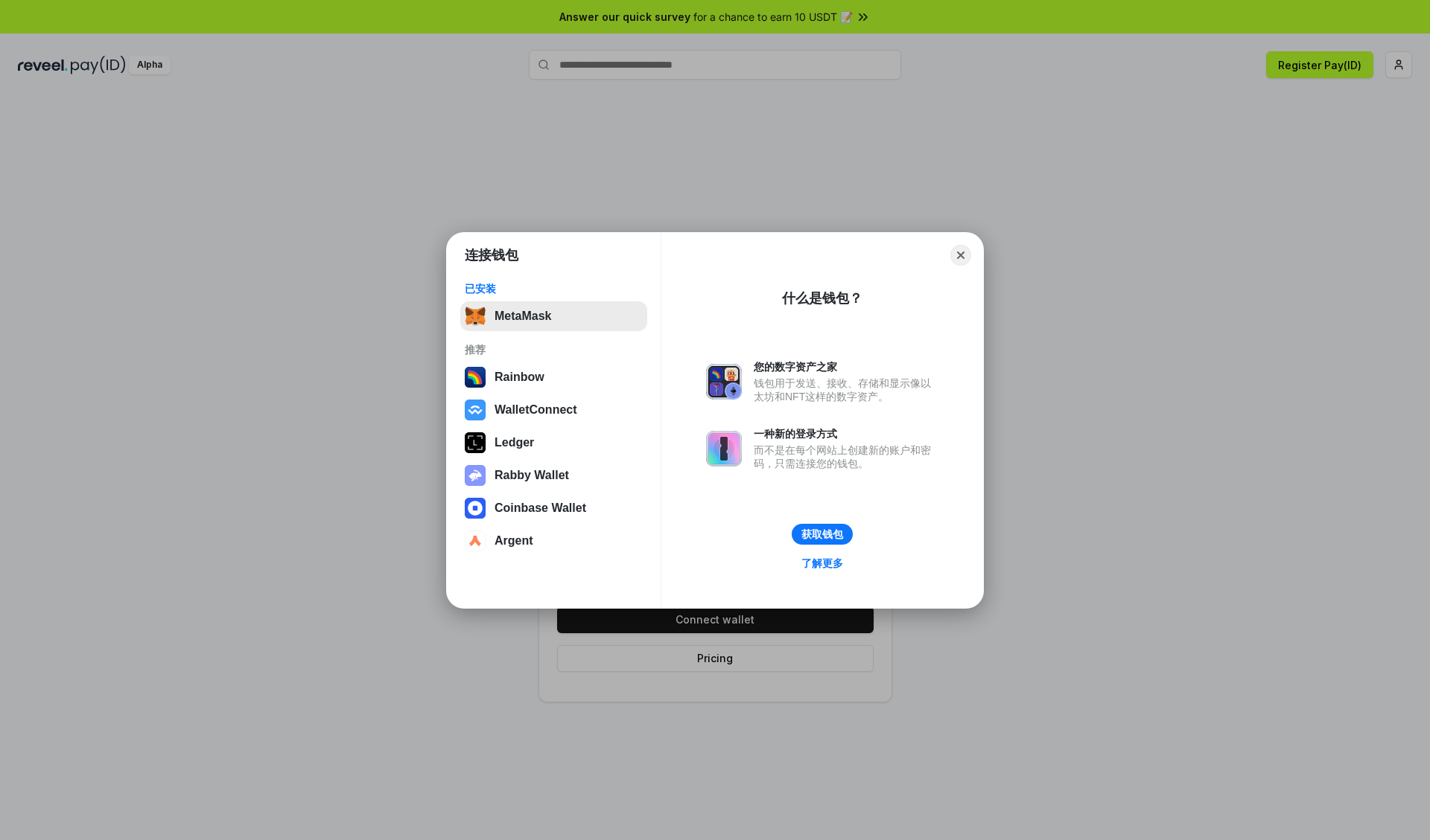 The width and height of the screenshot is (1430, 840). What do you see at coordinates (554, 541) in the screenshot?
I see `button: Argent` at bounding box center [554, 541].